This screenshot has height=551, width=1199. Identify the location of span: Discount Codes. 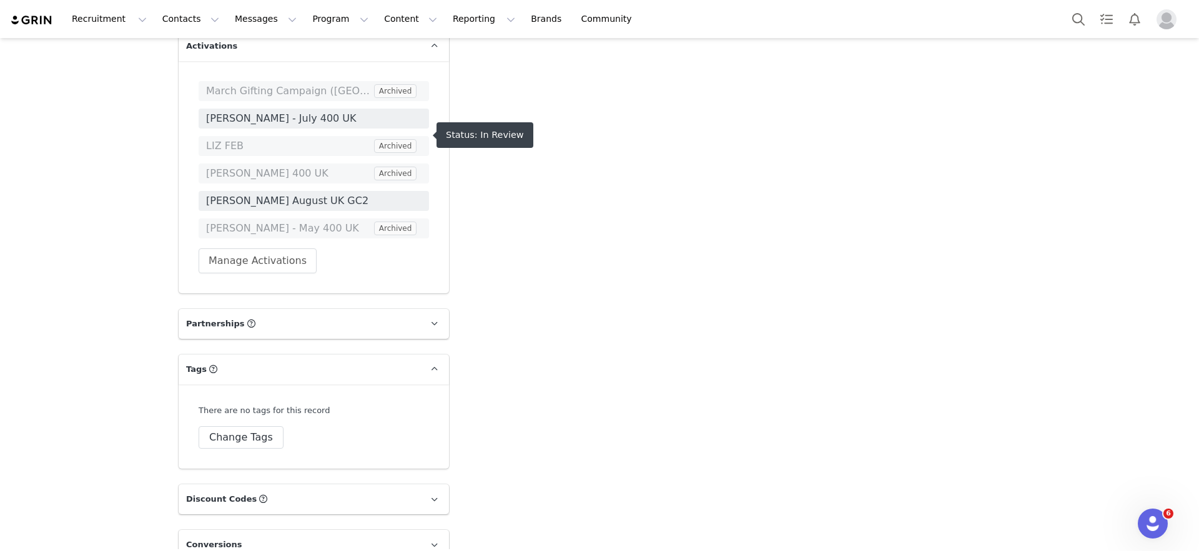
(221, 500).